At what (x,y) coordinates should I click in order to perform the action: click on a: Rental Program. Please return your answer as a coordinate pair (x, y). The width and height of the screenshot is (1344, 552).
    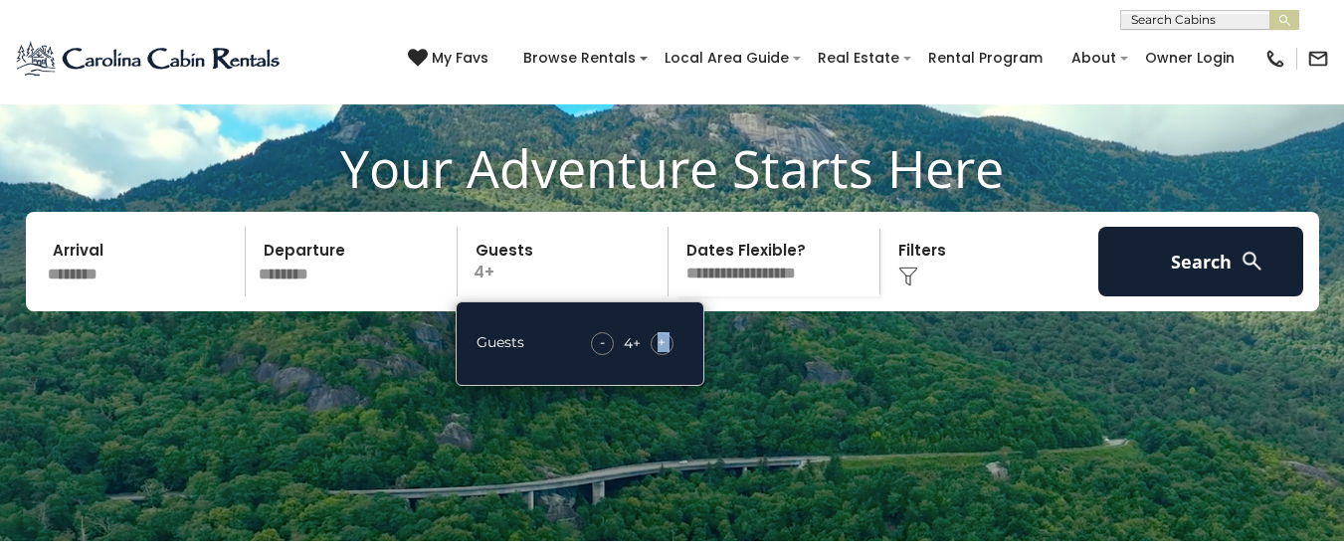
    Looking at the image, I should click on (985, 58).